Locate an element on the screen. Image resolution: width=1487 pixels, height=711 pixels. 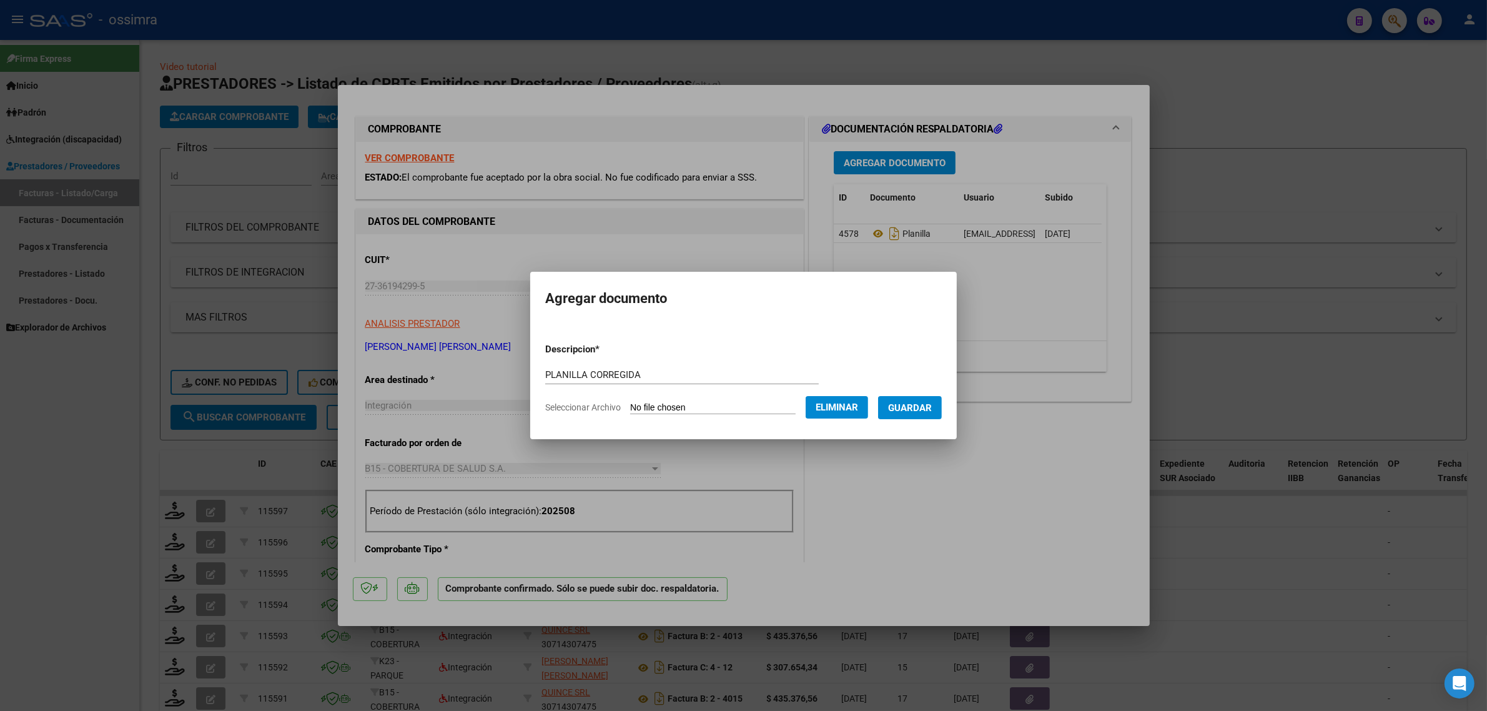
div: Open Intercom Messenger is located at coordinates (1459, 683).